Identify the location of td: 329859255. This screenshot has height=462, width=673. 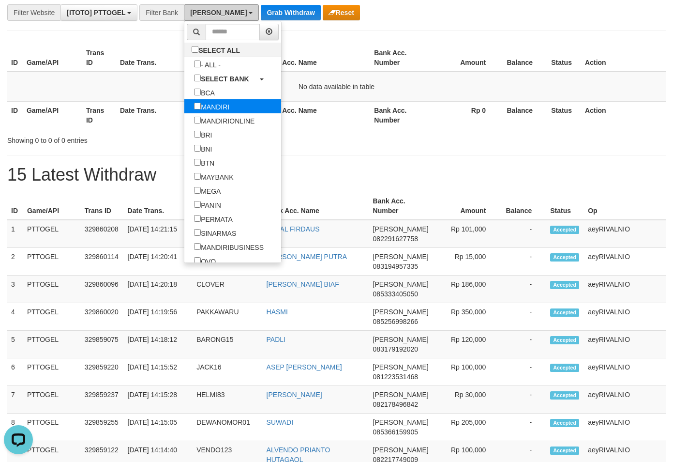
(102, 427).